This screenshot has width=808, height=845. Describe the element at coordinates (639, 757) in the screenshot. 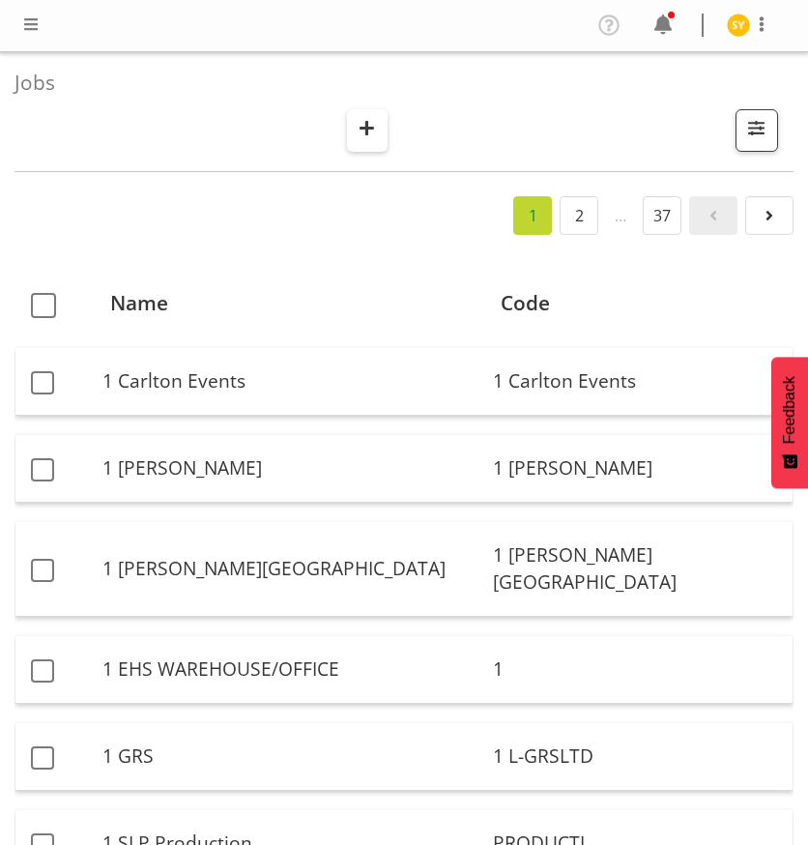

I see `td: 1 L-GRSLTD` at that location.